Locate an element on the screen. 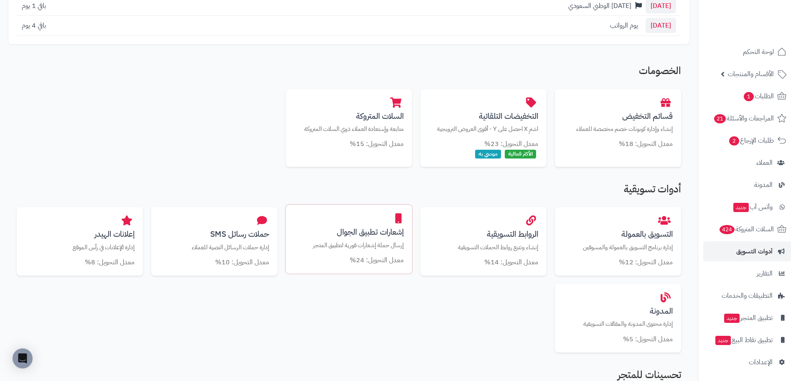 This screenshot has width=796, height=381. a: التقارير is located at coordinates (747, 273).